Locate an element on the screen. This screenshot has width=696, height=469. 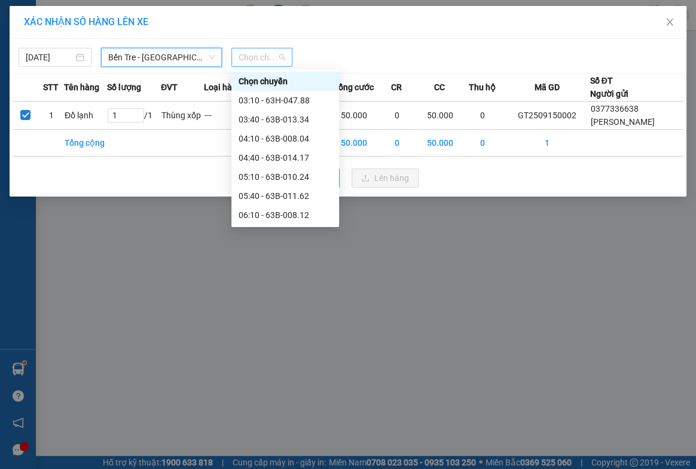
span: CC is located at coordinates (439, 87).